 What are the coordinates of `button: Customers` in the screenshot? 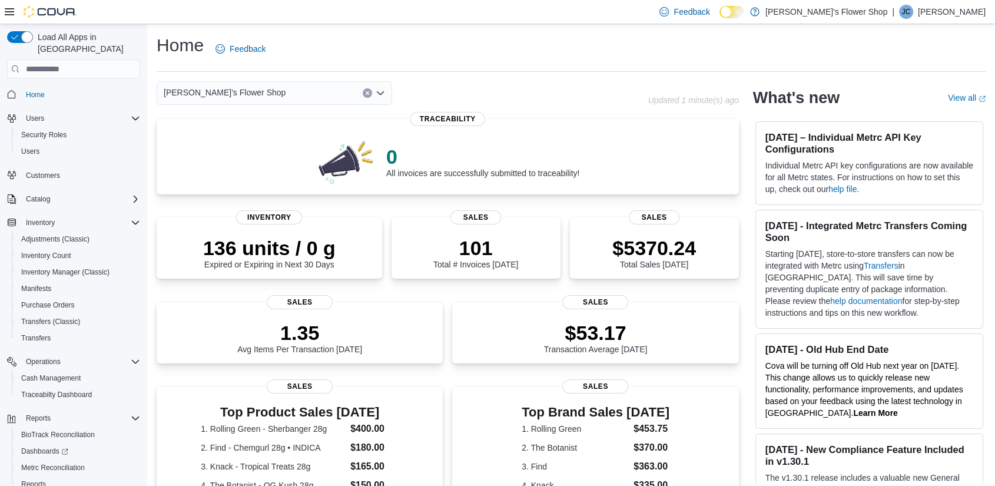 It's located at (74, 175).